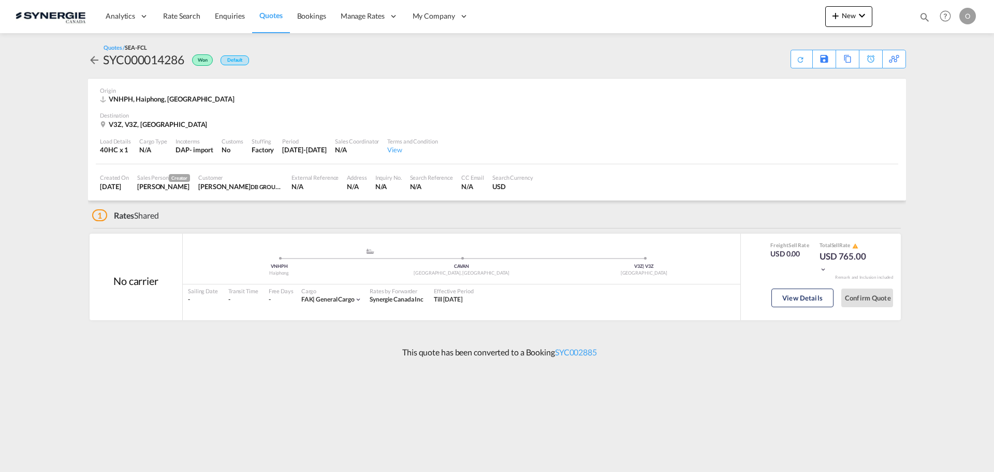 The width and height of the screenshot is (994, 472). What do you see at coordinates (124, 215) in the screenshot?
I see `span: Rates` at bounding box center [124, 215].